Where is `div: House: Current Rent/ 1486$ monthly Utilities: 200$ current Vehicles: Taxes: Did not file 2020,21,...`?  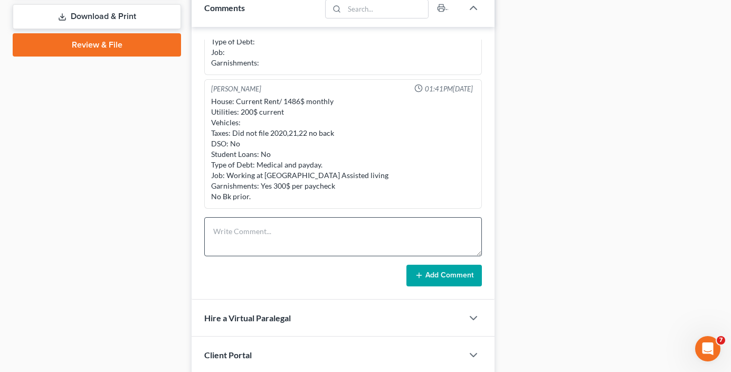
div: House: Current Rent/ 1486$ monthly Utilities: 200$ current Vehicles: Taxes: Did not file 2020,21,... is located at coordinates (343, 149).